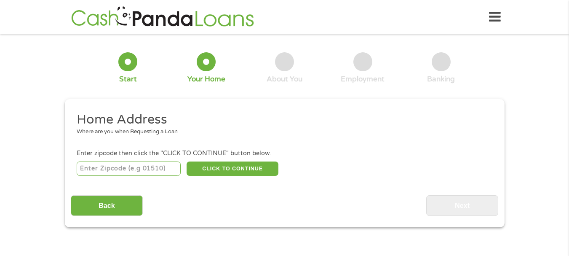 The image size is (569, 256). Describe the element at coordinates (462, 205) in the screenshot. I see `input: Next` at that location.